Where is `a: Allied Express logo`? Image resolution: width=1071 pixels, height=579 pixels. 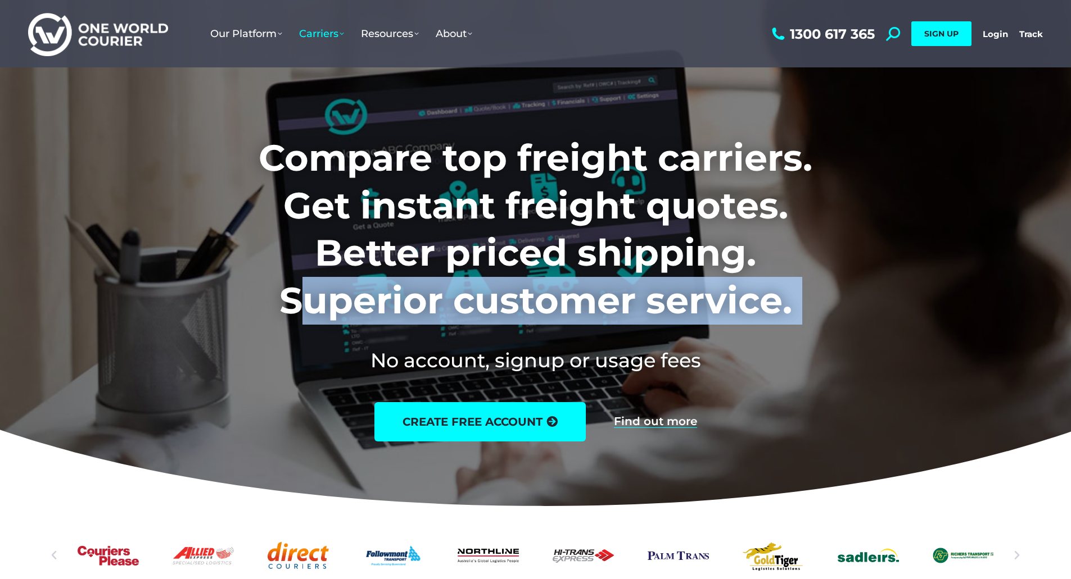 a: Allied Express logo is located at coordinates (203, 556).